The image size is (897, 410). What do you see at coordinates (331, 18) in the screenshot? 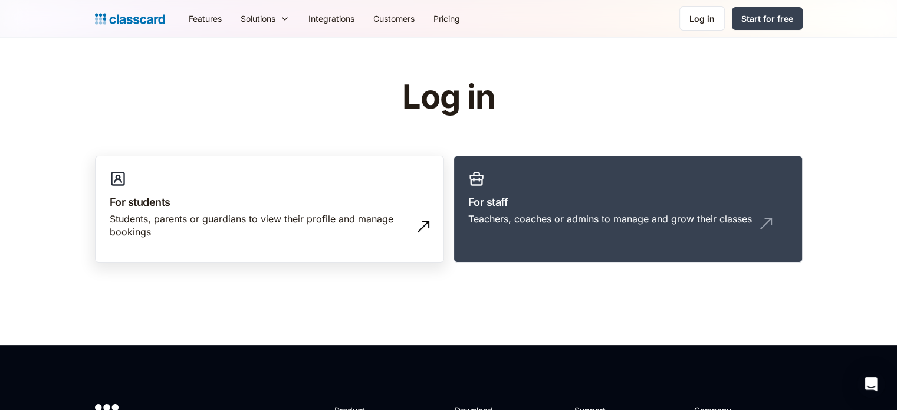
I see `a: Integrations` at bounding box center [331, 18].